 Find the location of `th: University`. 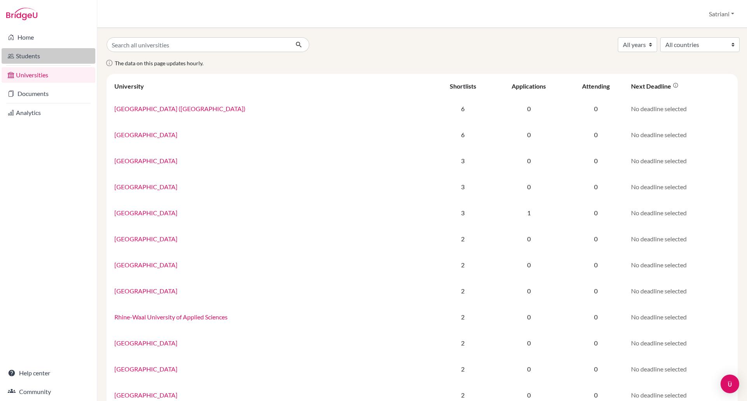

th: University is located at coordinates (271, 86).